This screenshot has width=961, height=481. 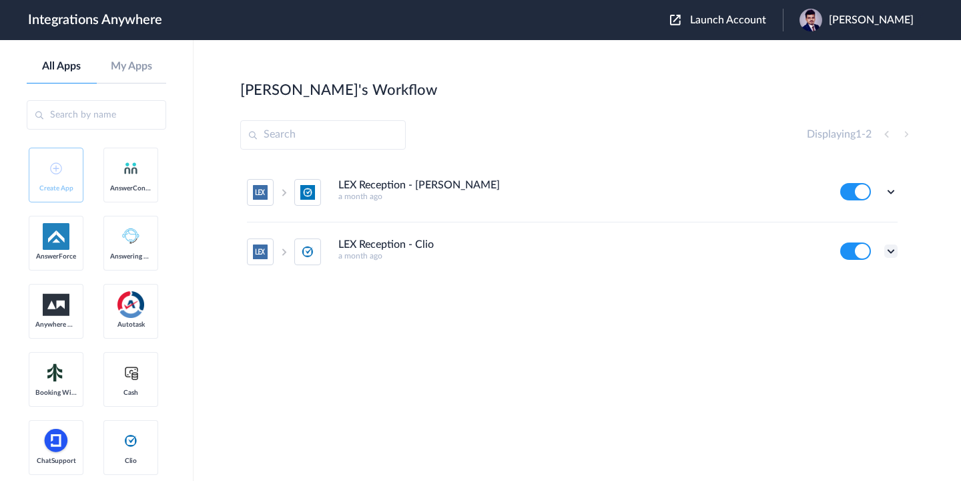 What do you see at coordinates (56, 256) in the screenshot?
I see `span: AnswerForce` at bounding box center [56, 256].